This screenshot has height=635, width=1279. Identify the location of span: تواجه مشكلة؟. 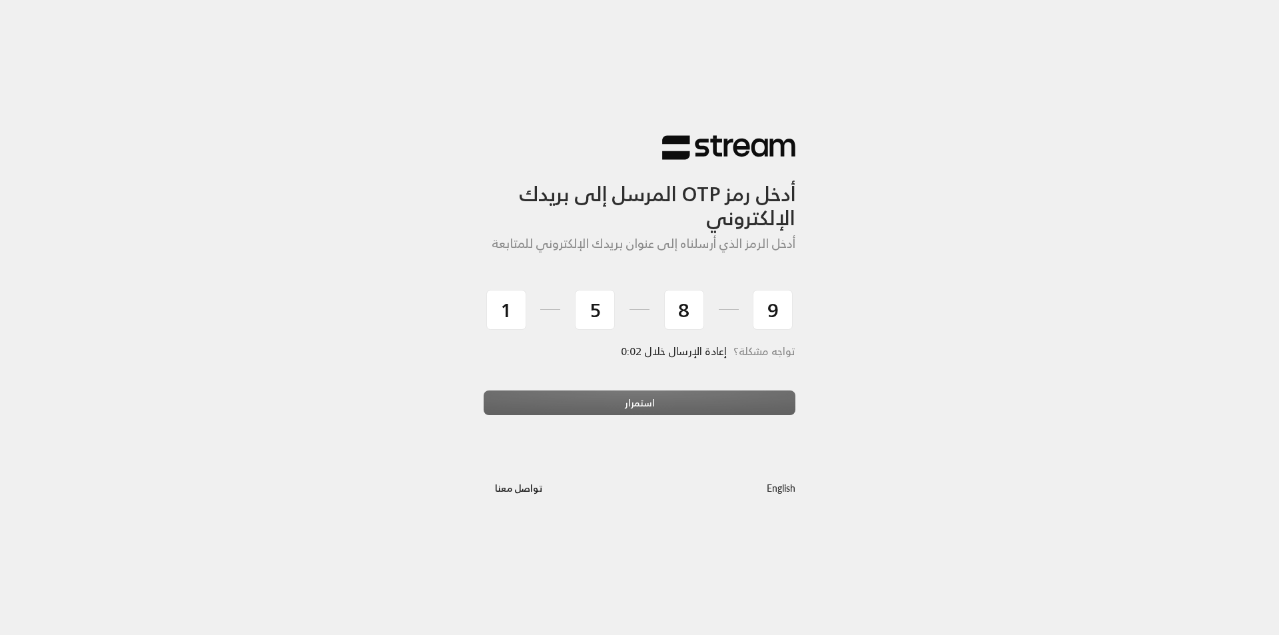
(764, 351).